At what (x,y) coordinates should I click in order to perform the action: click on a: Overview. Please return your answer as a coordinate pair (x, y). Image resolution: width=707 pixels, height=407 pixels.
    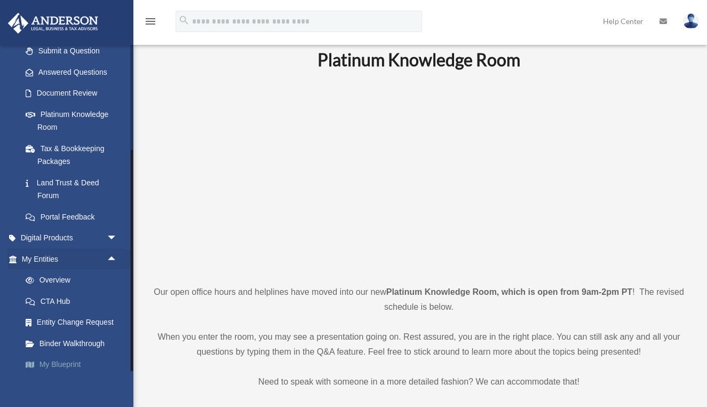
    Looking at the image, I should click on (74, 280).